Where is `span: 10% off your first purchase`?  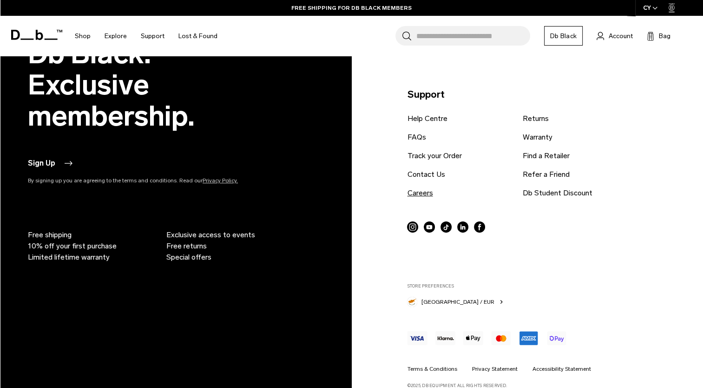 span: 10% off your first purchase is located at coordinates (72, 246).